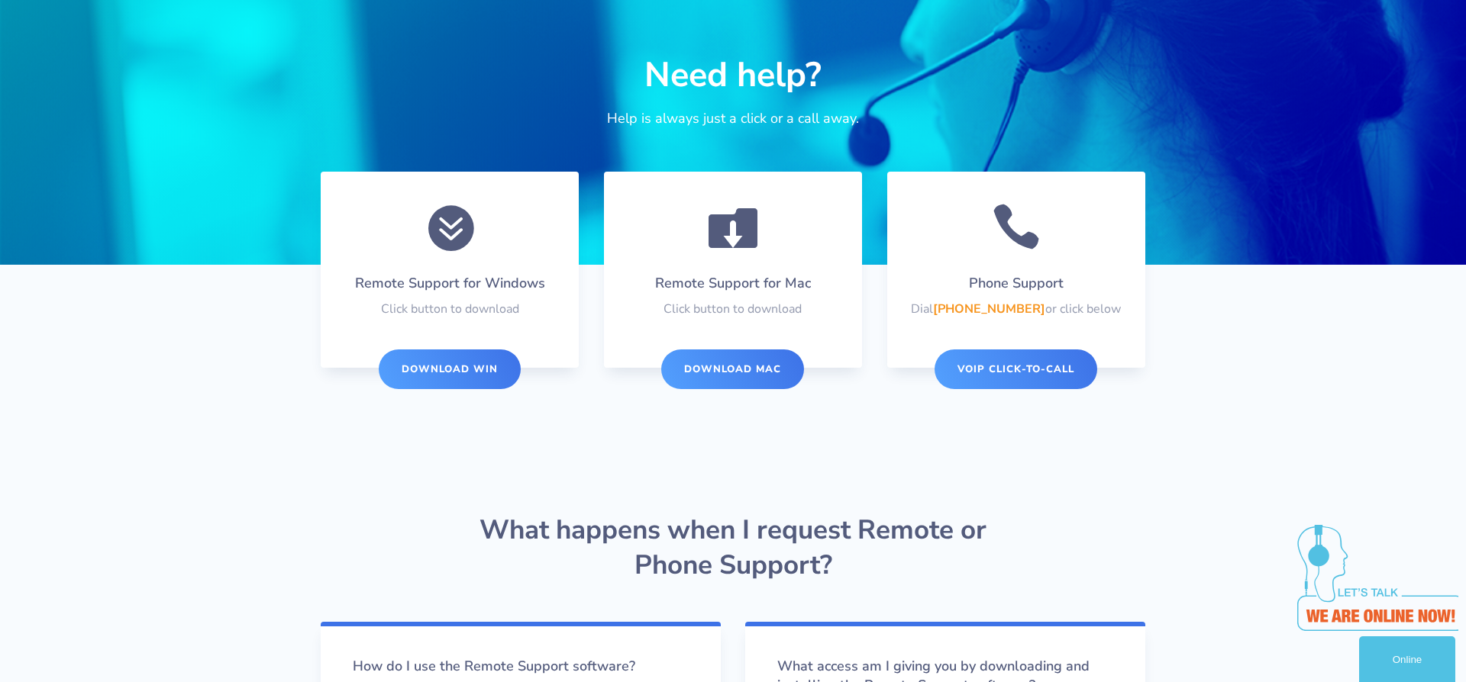  Describe the element at coordinates (732, 369) in the screenshot. I see `a: DOWNLOAD MAC` at that location.